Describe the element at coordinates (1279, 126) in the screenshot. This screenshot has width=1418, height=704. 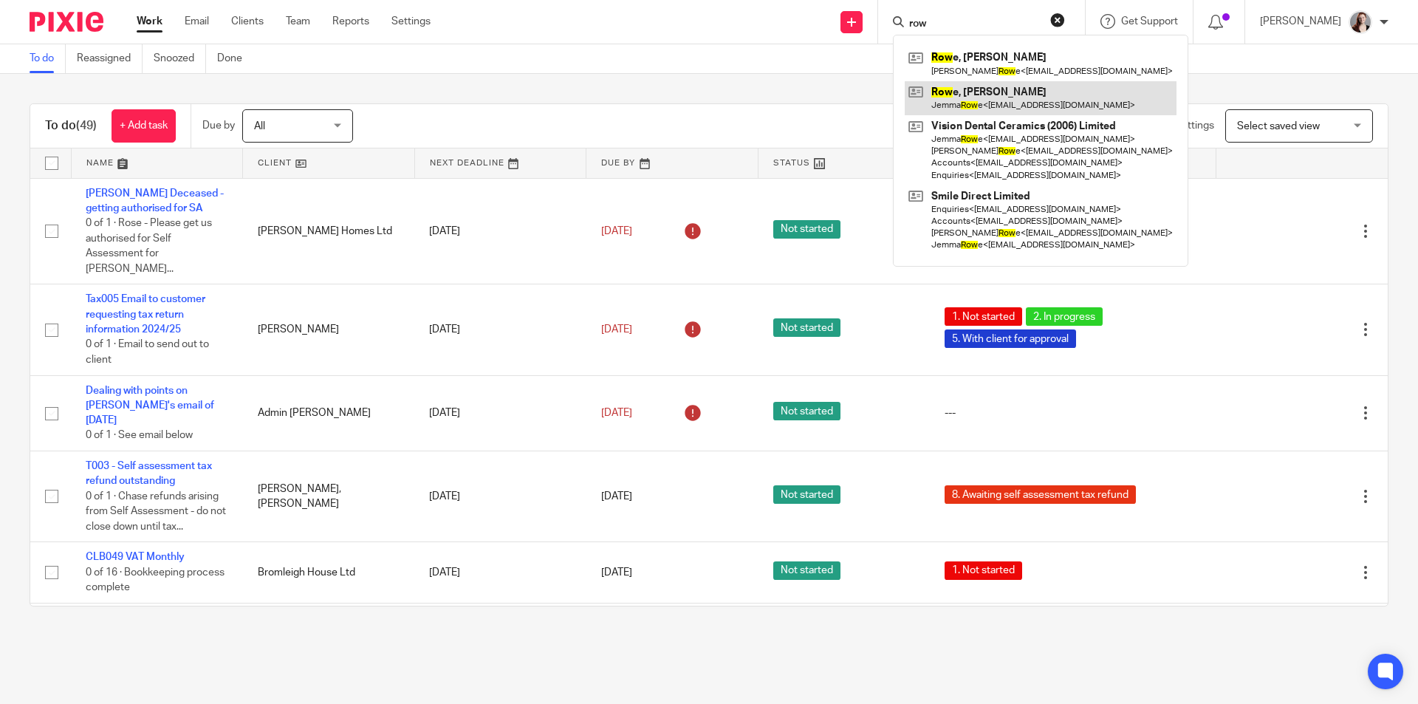
I see `span: Select saved view` at that location.